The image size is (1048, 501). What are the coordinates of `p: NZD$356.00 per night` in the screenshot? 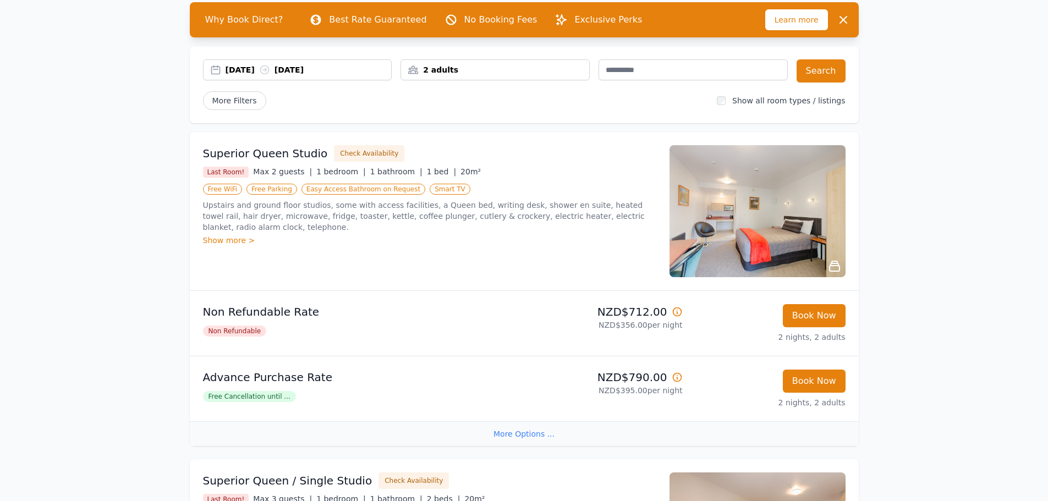 It's located at (606, 325).